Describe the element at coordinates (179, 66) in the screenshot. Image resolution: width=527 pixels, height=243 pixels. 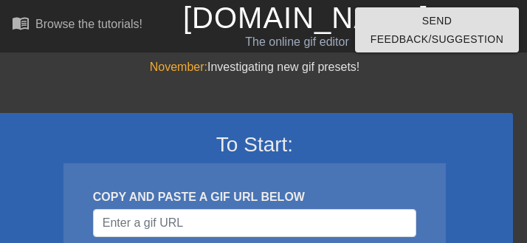
I see `span: November:` at that location.